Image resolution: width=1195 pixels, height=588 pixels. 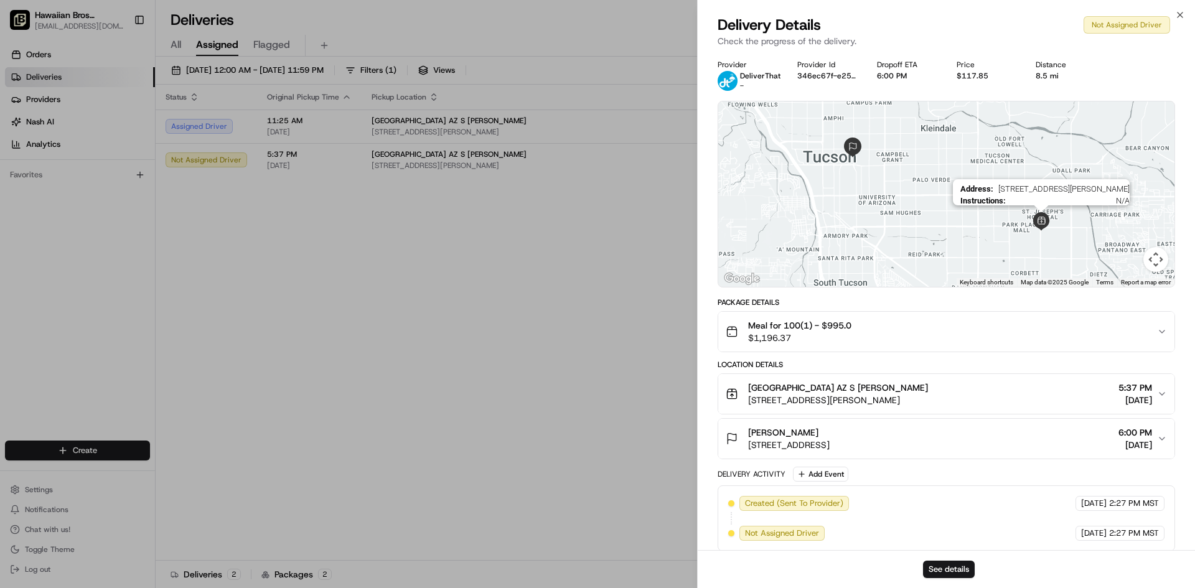 I want to click on span: Delivery Details, so click(x=769, y=25).